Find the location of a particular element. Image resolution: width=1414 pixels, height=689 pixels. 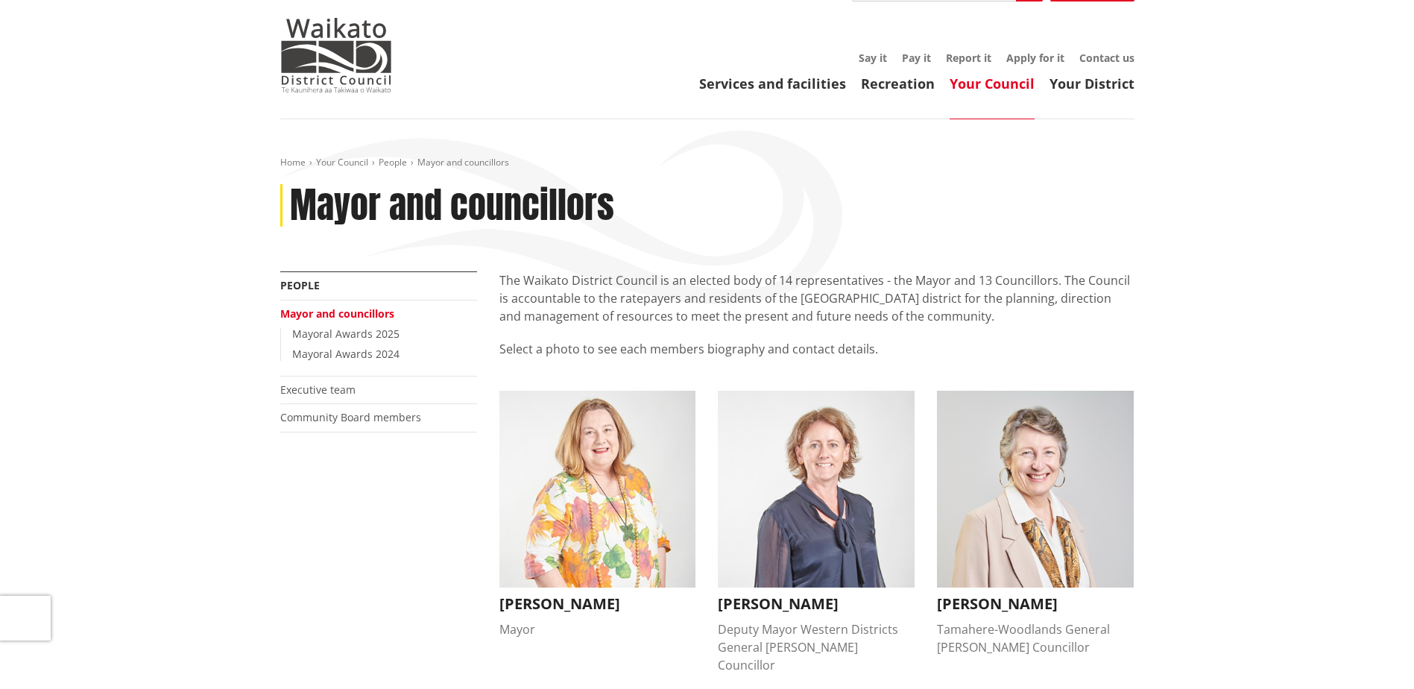

p: The Waikato District Council is an elected body of 14 representatives - the Mayor and 13 Councill... is located at coordinates (817, 298).